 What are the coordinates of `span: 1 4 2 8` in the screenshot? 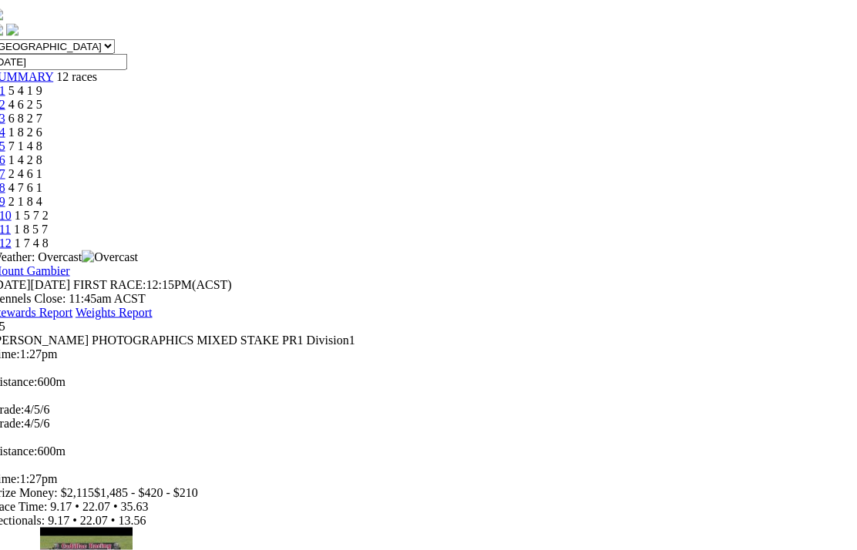 It's located at (25, 160).